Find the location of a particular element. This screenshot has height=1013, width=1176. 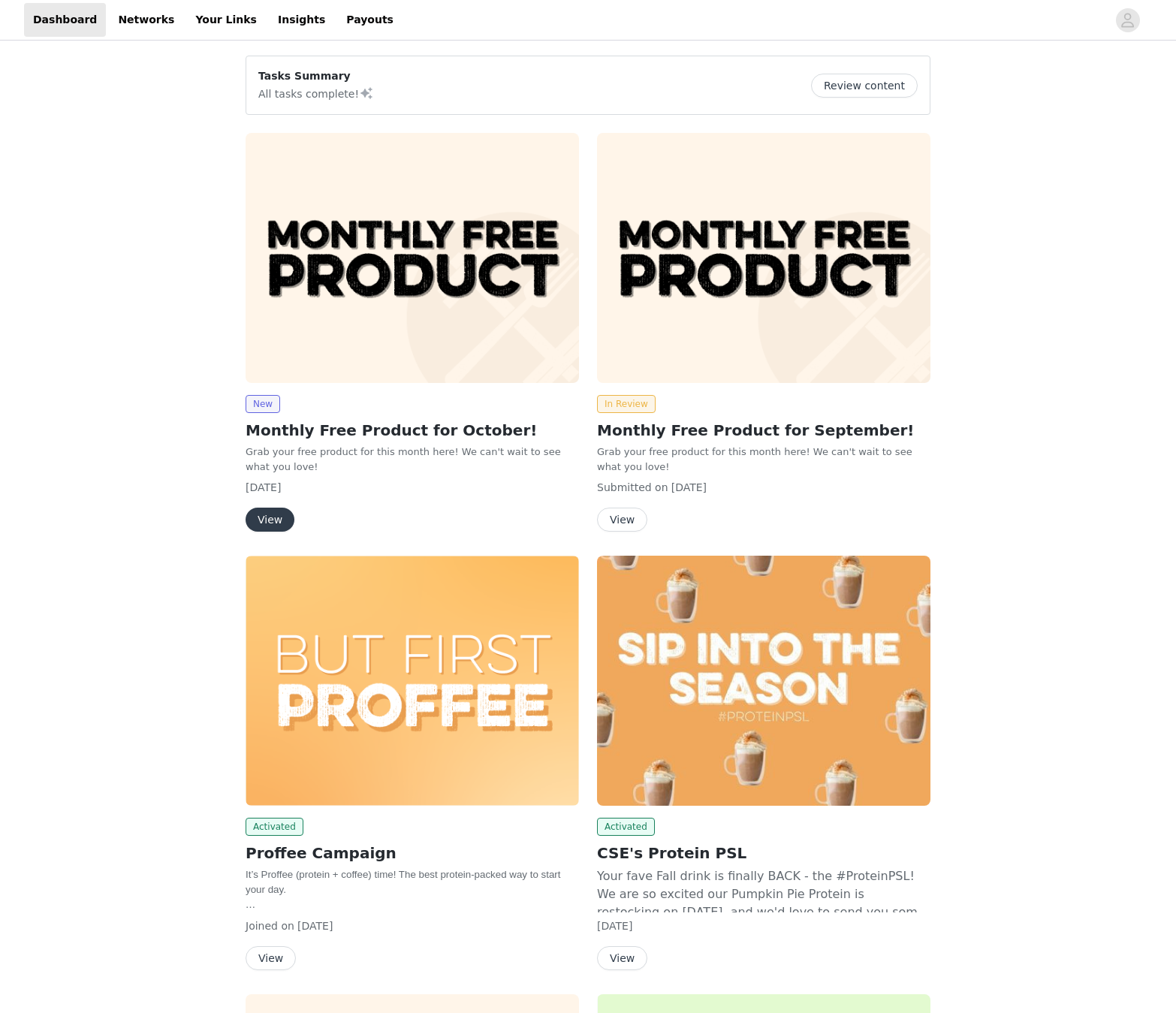

span: In Review is located at coordinates (626, 404).